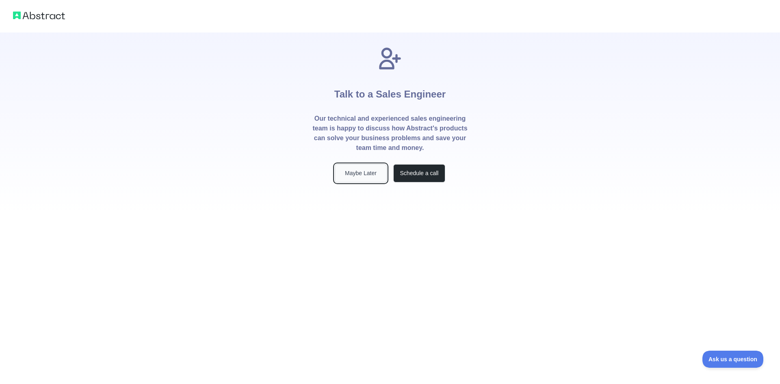 The width and height of the screenshot is (780, 384). What do you see at coordinates (390, 93) in the screenshot?
I see `h1: Talk to a Sales Engineer` at bounding box center [390, 93].